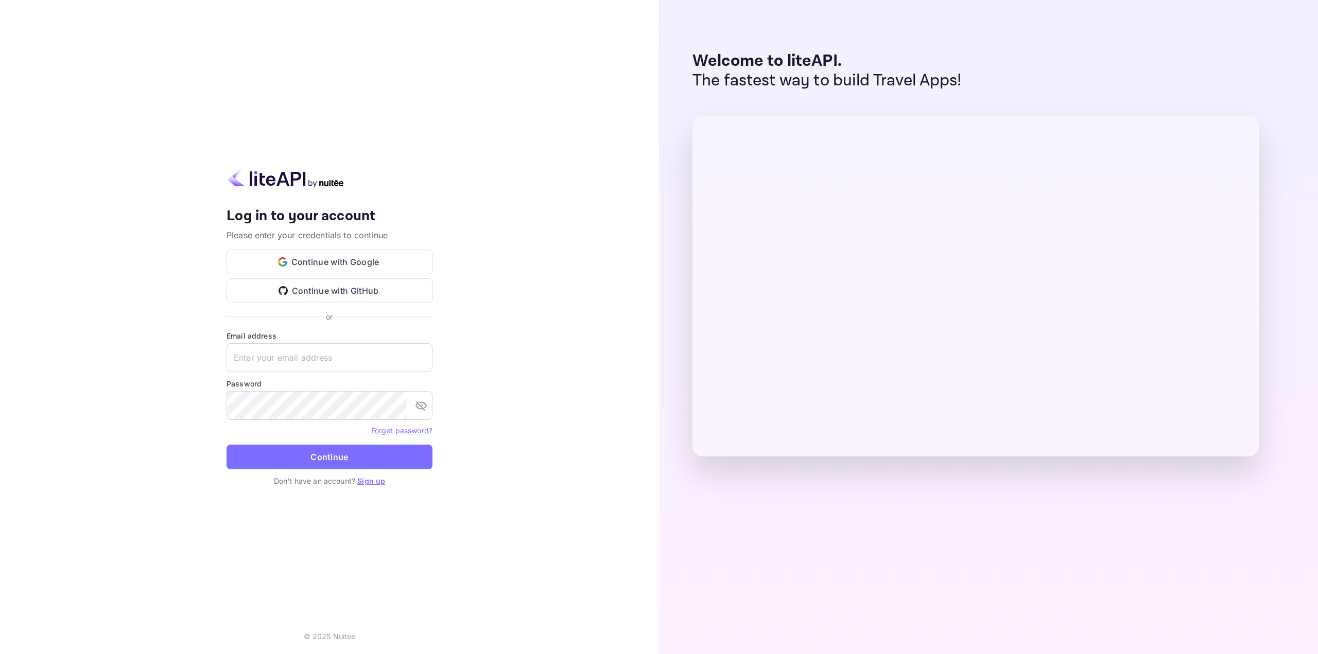  I want to click on p: © 2025 Nuitee, so click(329, 636).